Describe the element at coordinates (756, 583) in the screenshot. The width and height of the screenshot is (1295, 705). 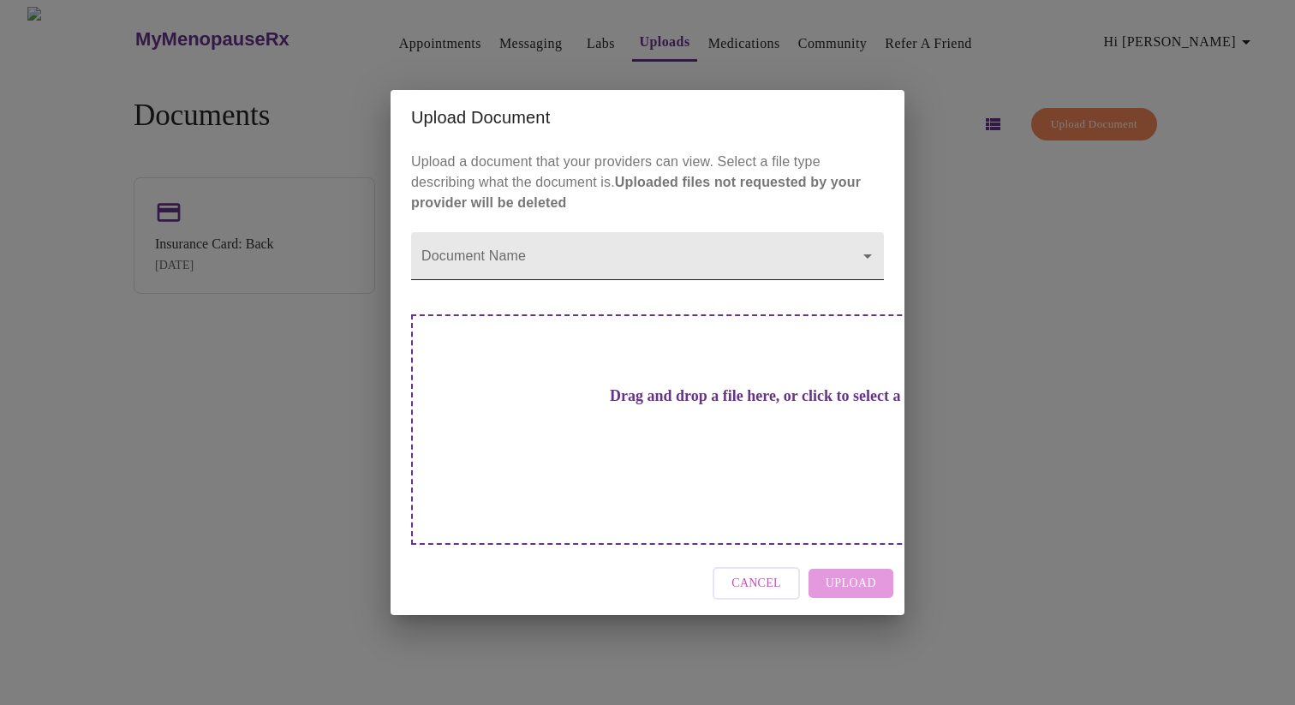
I see `button: Cancel` at that location.